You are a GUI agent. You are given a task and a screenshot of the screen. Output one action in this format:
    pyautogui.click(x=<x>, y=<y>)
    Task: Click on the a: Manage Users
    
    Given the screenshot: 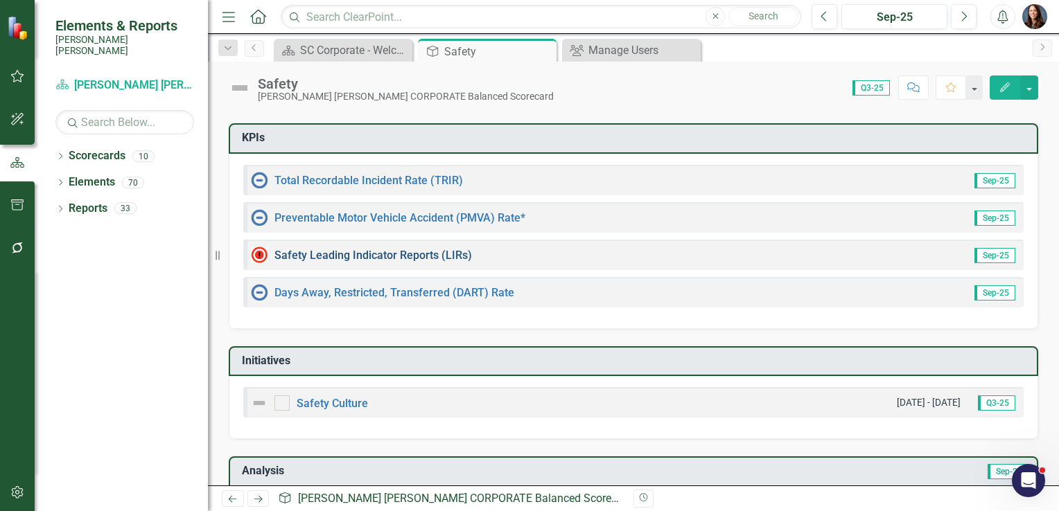 What is the action you would take?
    pyautogui.click(x=631, y=50)
    